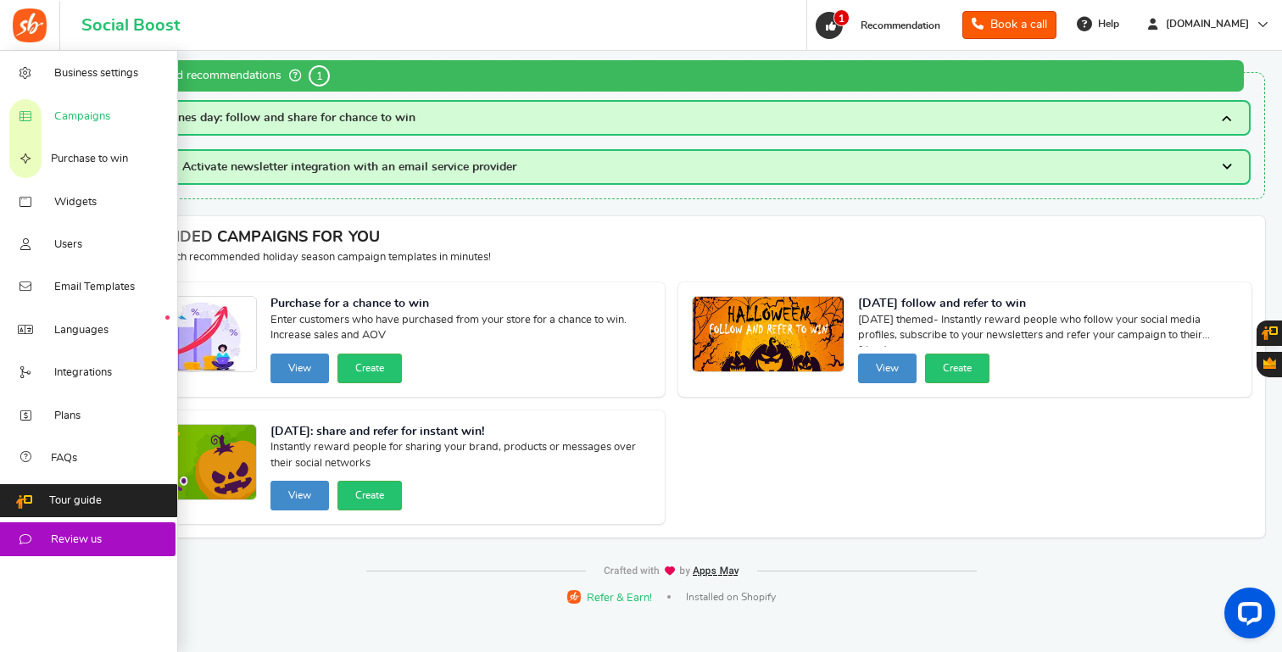 This screenshot has height=652, width=1282. I want to click on span: Recommendation, so click(900, 25).